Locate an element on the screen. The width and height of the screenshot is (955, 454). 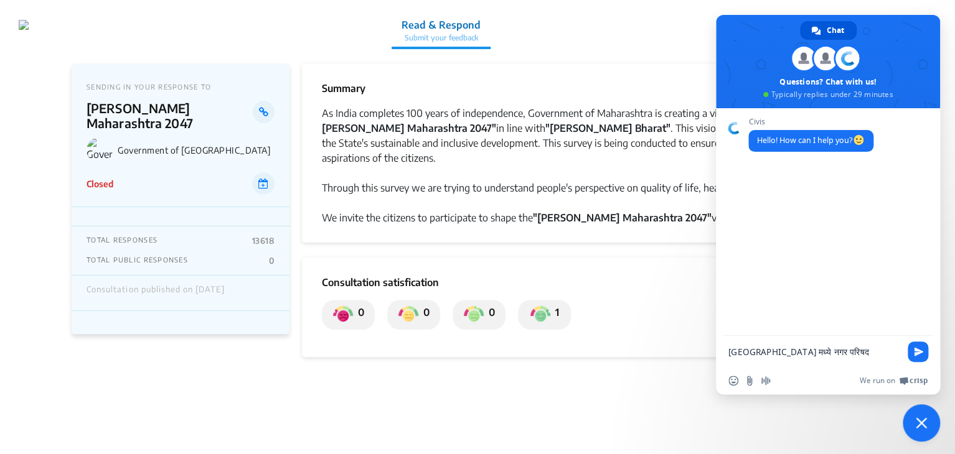
p: TOTAL PUBLIC RESPONSES is located at coordinates (137, 261).